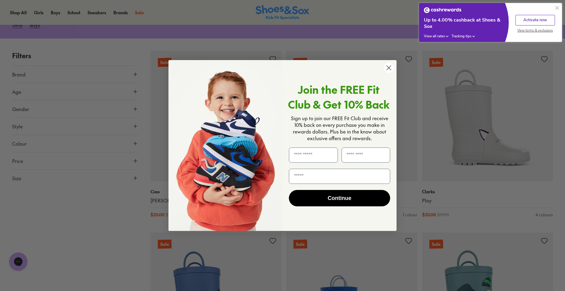 This screenshot has width=565, height=291. I want to click on span: Tracking tips, so click(461, 36).